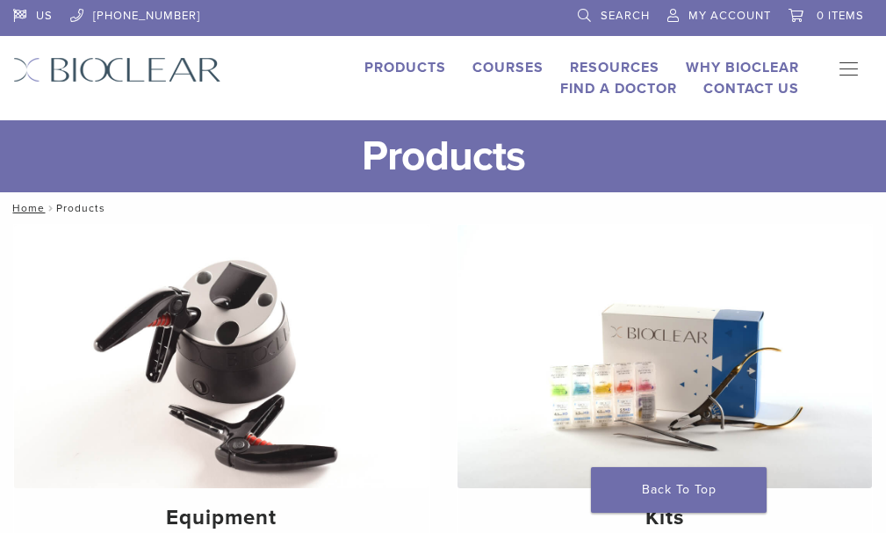  Describe the element at coordinates (730, 16) in the screenshot. I see `span: My Account` at that location.